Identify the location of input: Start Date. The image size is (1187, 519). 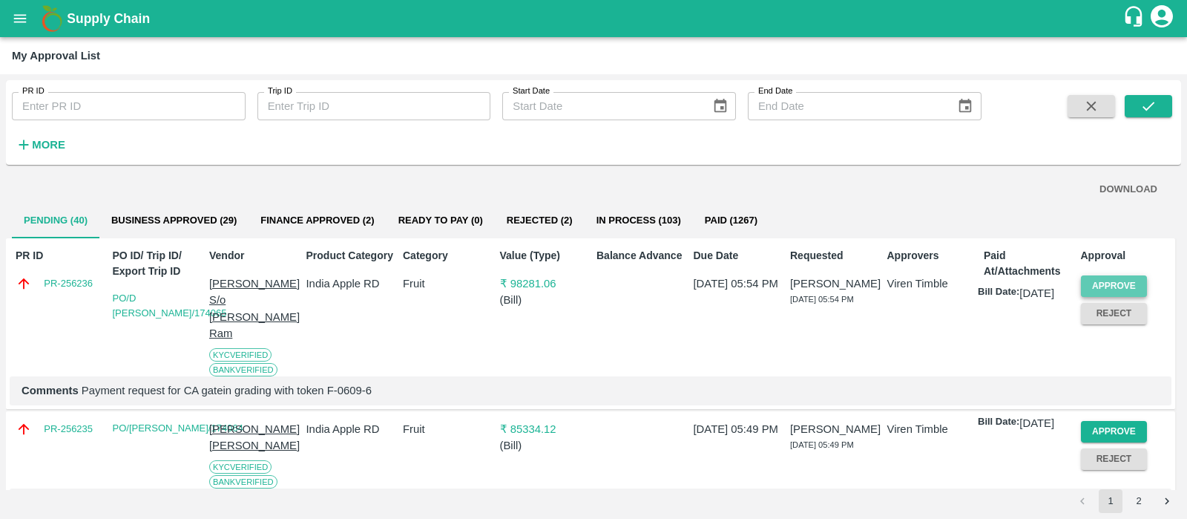
(601, 106).